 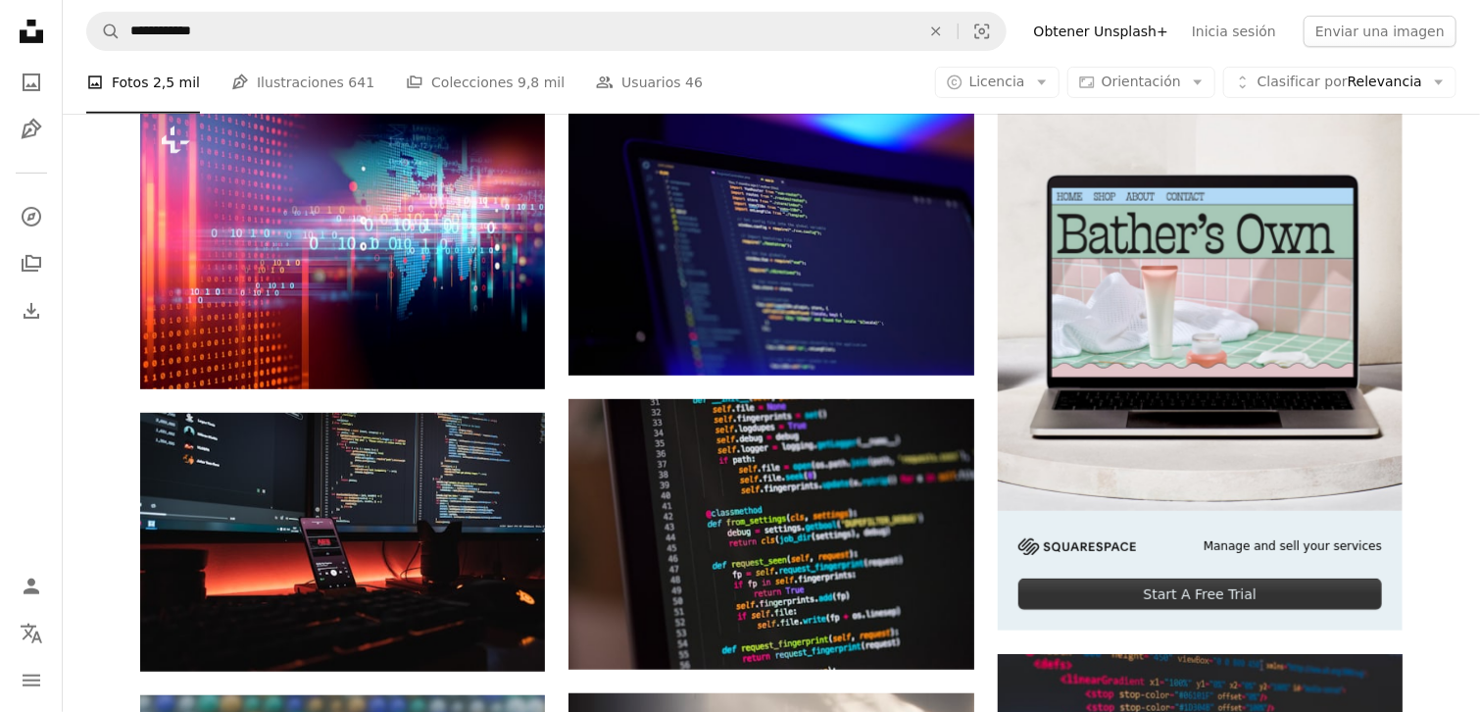 I want to click on span: 9,8 mil, so click(x=541, y=82).